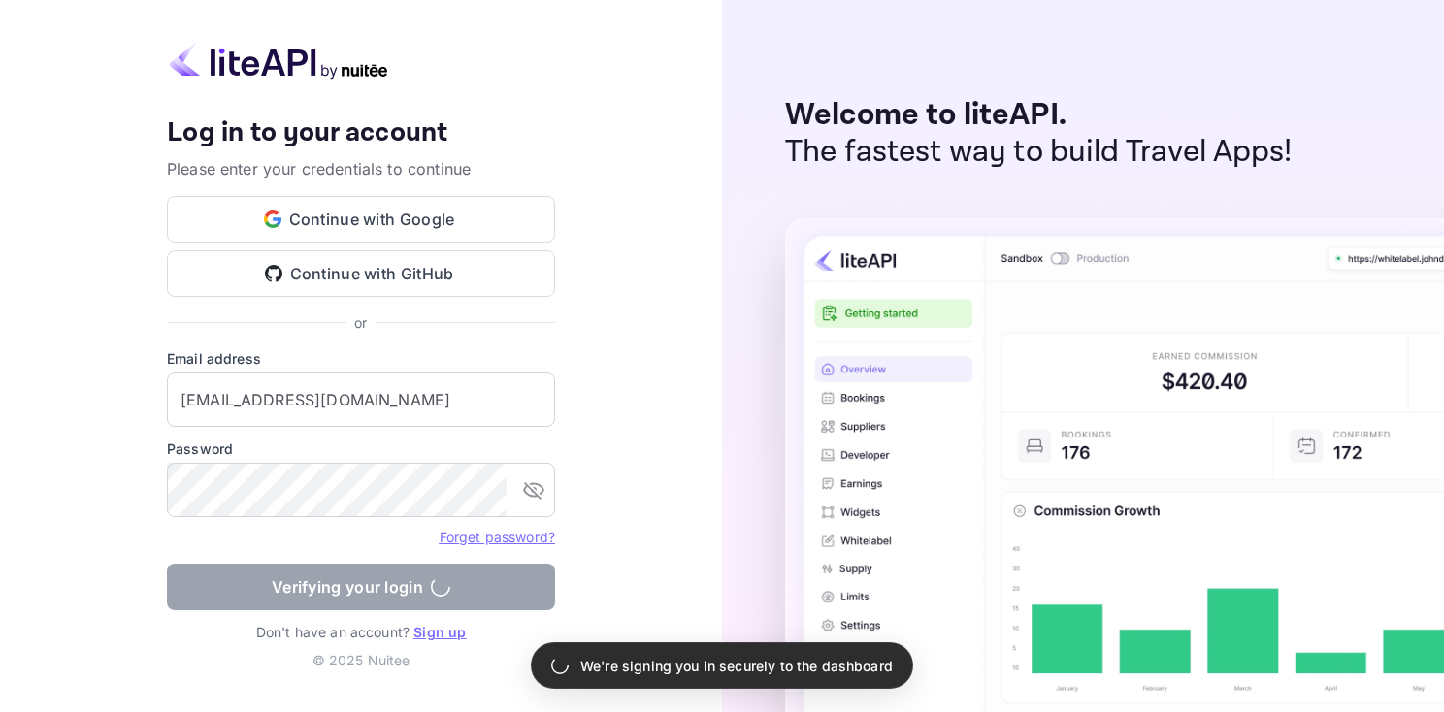 The width and height of the screenshot is (1444, 712). What do you see at coordinates (497, 537) in the screenshot?
I see `a: Forget password?` at bounding box center [497, 537].